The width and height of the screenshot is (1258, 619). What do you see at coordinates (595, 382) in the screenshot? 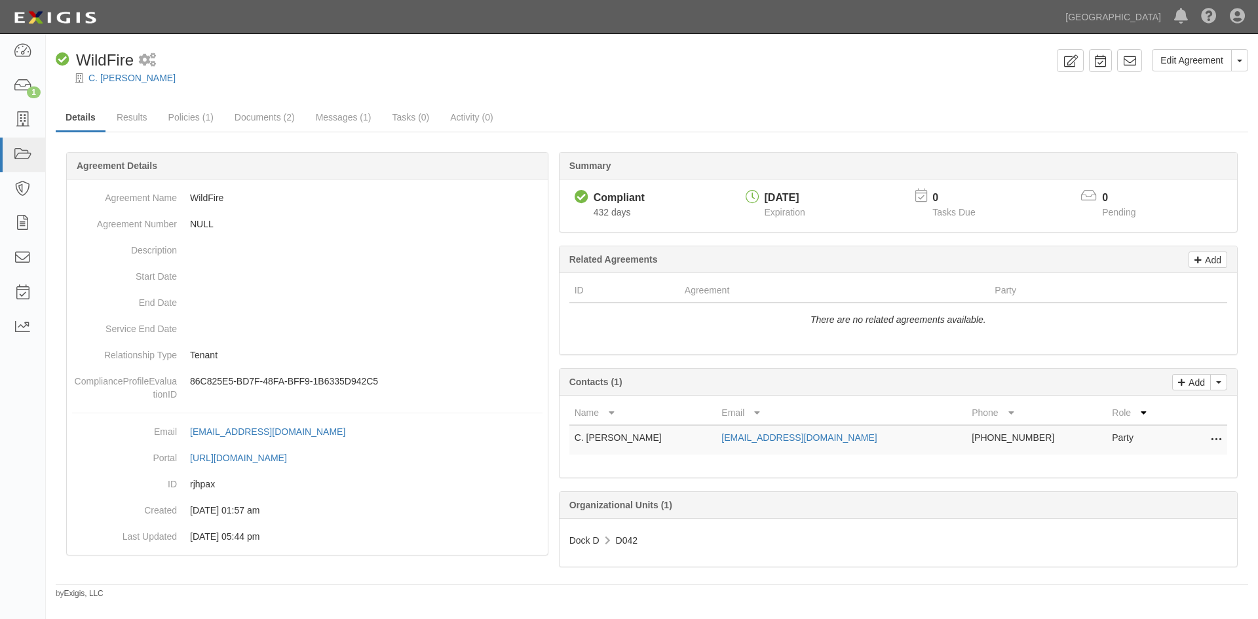
I see `b: Contacts (1)` at bounding box center [595, 382].